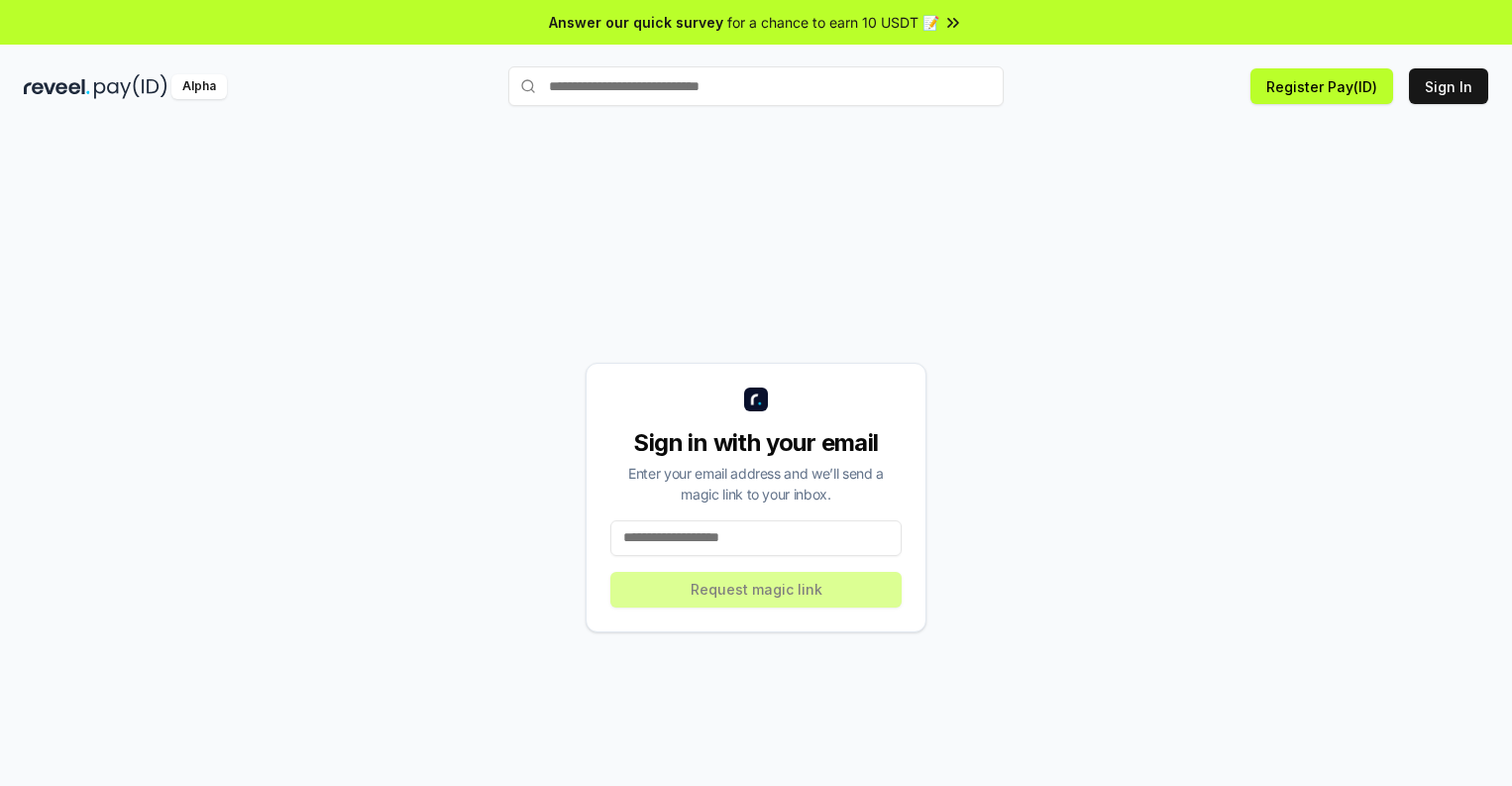 This screenshot has width=1512, height=786. I want to click on img: pay_id, so click(131, 86).